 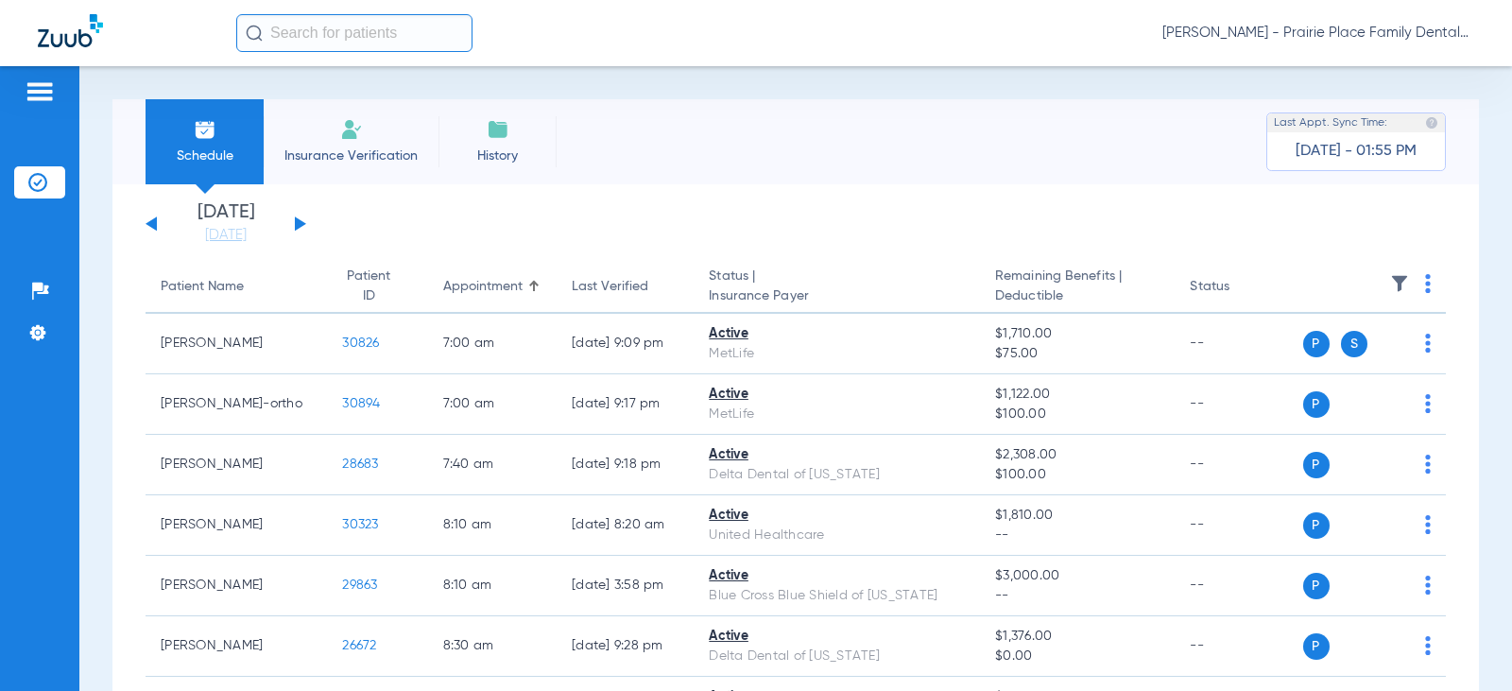 What do you see at coordinates (1077, 353) in the screenshot?
I see `span: $75.00` at bounding box center [1077, 353].